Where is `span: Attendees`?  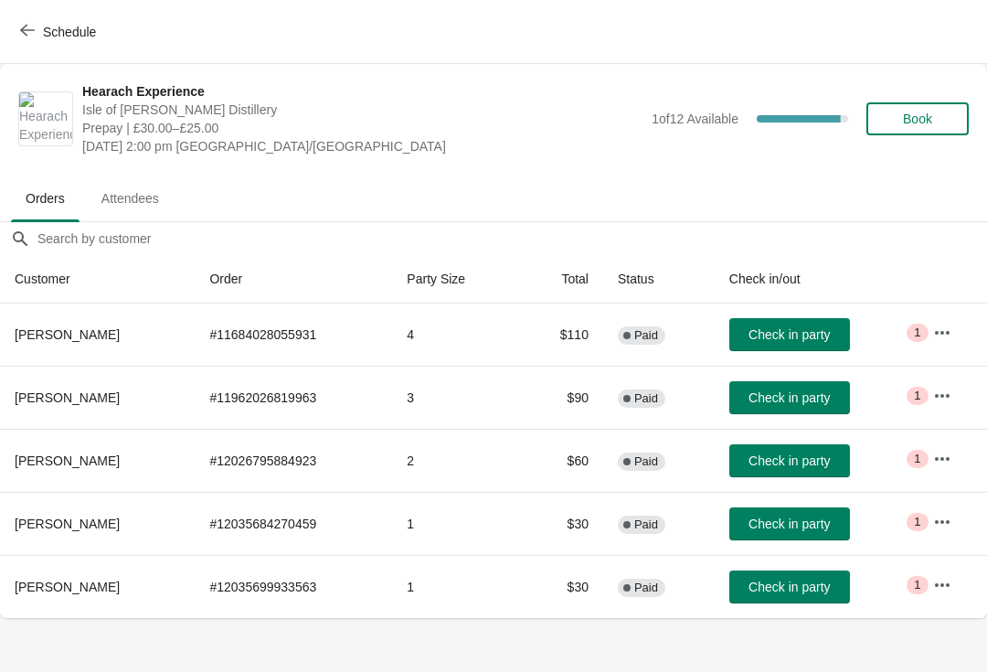 span: Attendees is located at coordinates (130, 198).